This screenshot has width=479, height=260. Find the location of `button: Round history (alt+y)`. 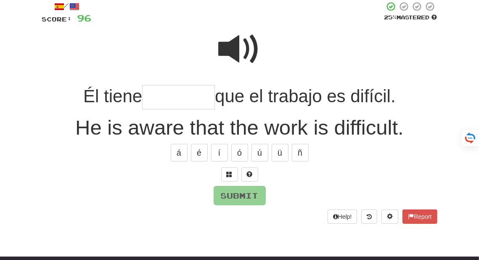

button: Round history (alt+y) is located at coordinates (369, 217).